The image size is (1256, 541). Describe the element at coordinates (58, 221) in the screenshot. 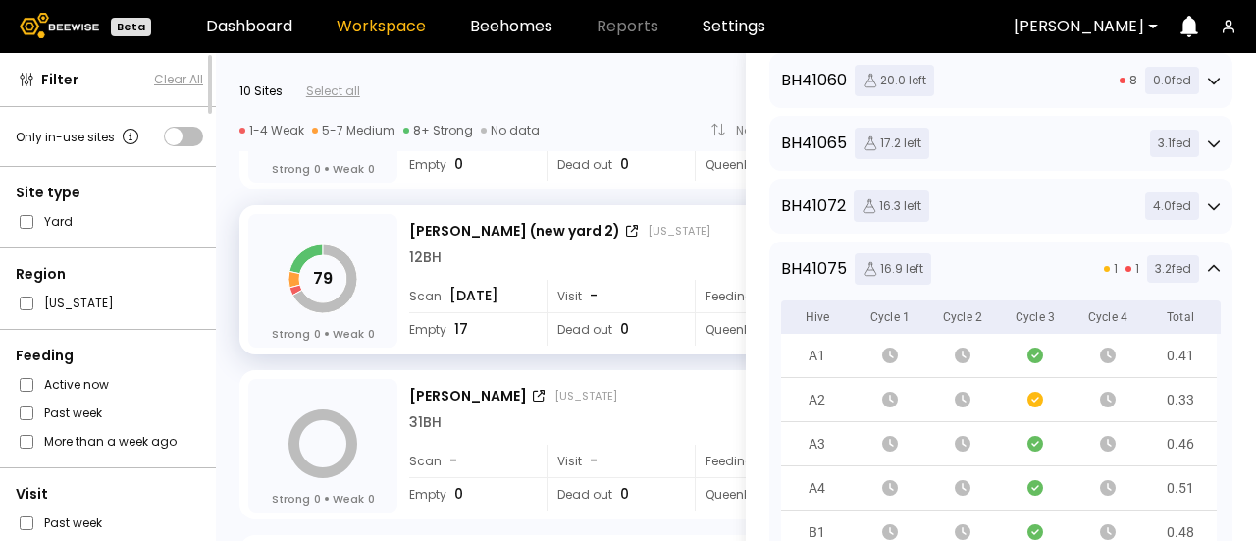

I see `label: Yard` at that location.